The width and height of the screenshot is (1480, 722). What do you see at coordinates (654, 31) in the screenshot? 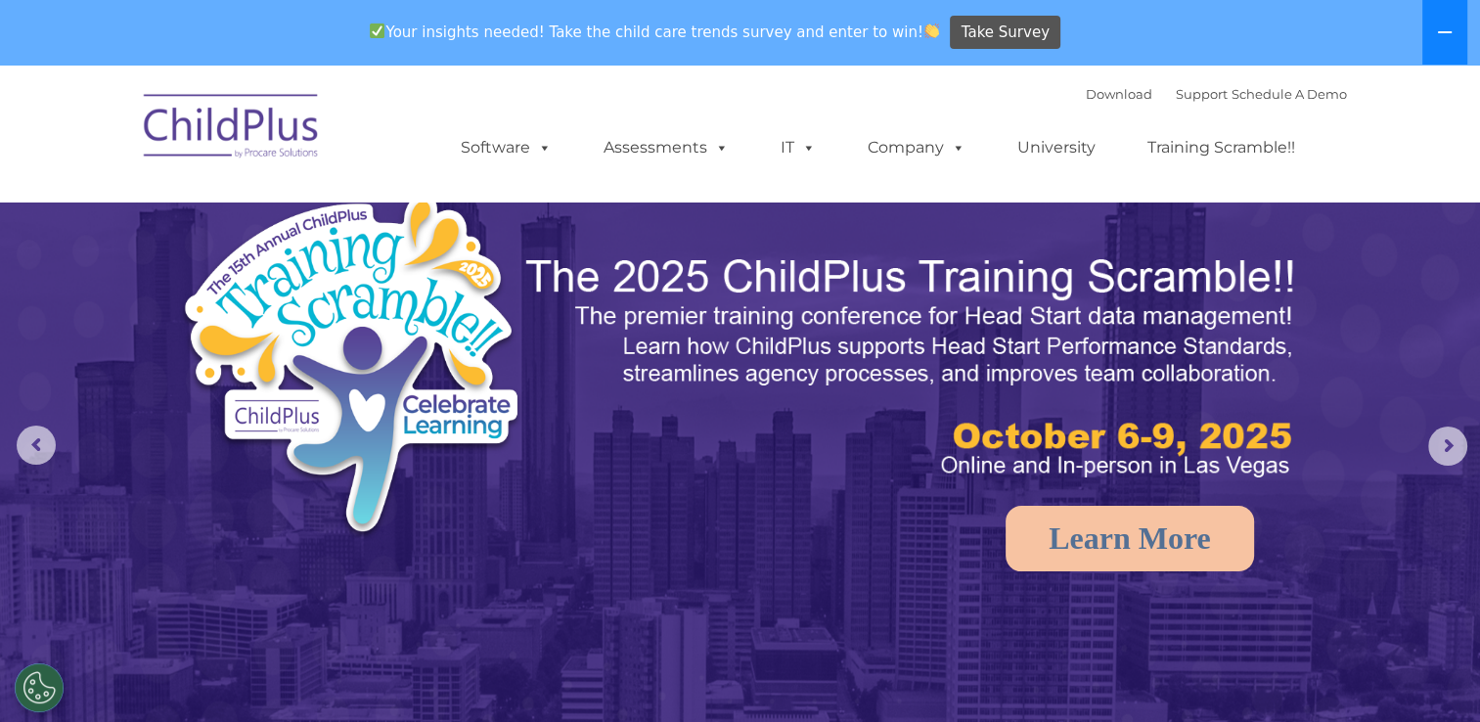
I see `span: Your insights needed! Take the child care trends survey and enter to win!` at bounding box center [654, 31].